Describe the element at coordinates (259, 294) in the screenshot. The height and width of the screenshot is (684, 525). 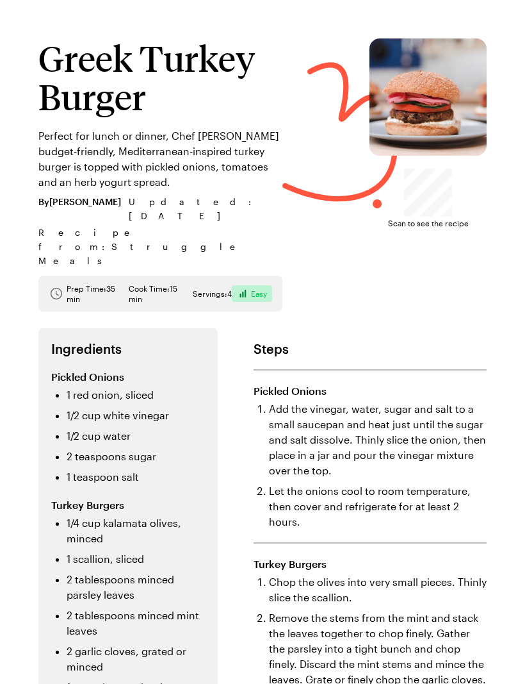
I see `span: Easy` at that location.